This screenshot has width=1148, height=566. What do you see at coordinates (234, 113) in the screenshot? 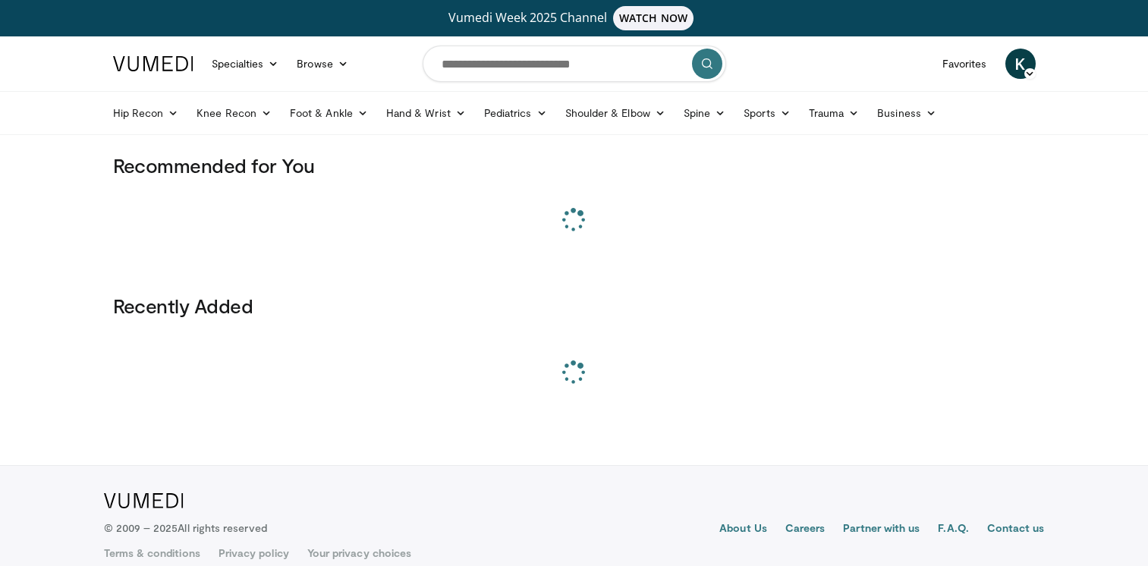
I see `a: Knee Recon` at bounding box center [234, 113].